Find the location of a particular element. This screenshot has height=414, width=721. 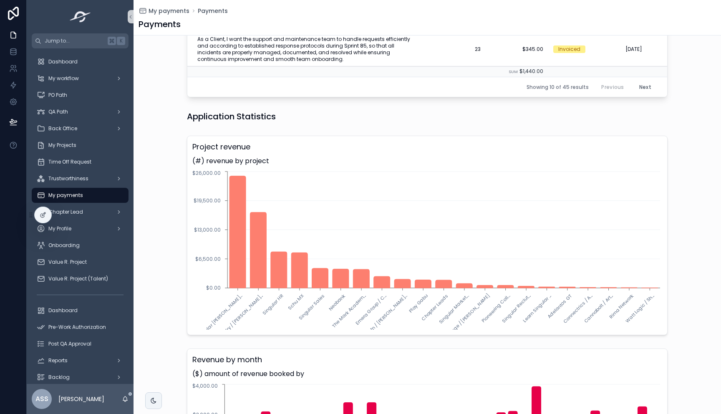

a: Backlog is located at coordinates (80, 377).